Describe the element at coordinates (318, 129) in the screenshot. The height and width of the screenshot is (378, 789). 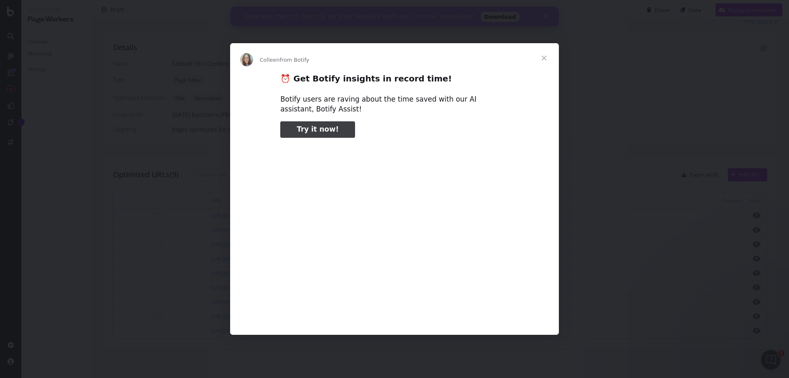
I see `span: Try it now!` at that location.